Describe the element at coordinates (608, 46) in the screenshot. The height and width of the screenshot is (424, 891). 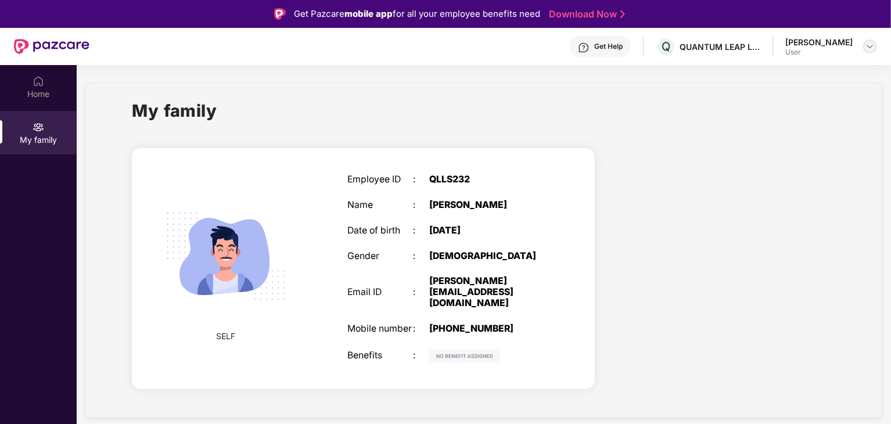
I see `div: Get Help` at that location.